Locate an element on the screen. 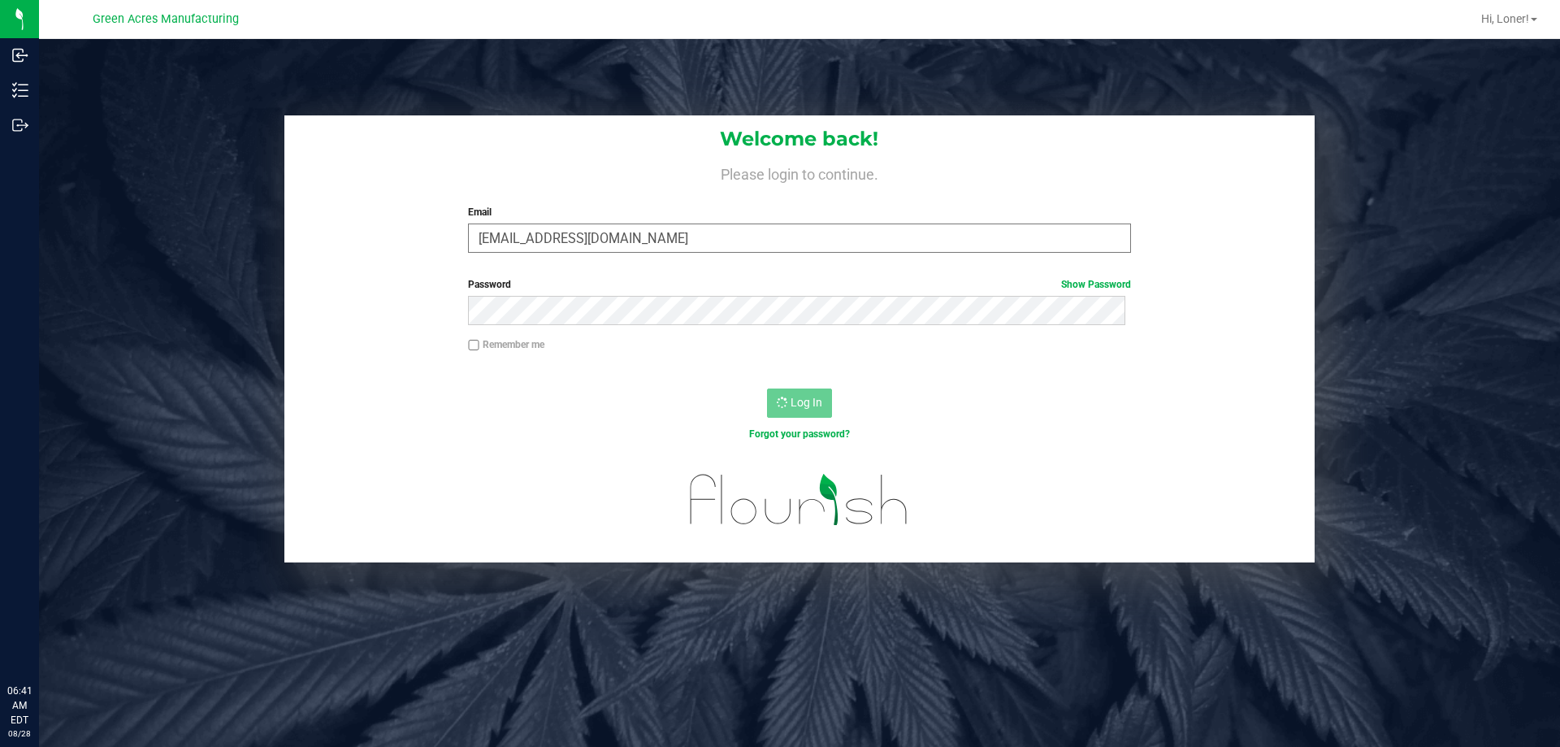 The height and width of the screenshot is (747, 1560). span: Password is located at coordinates (489, 284).